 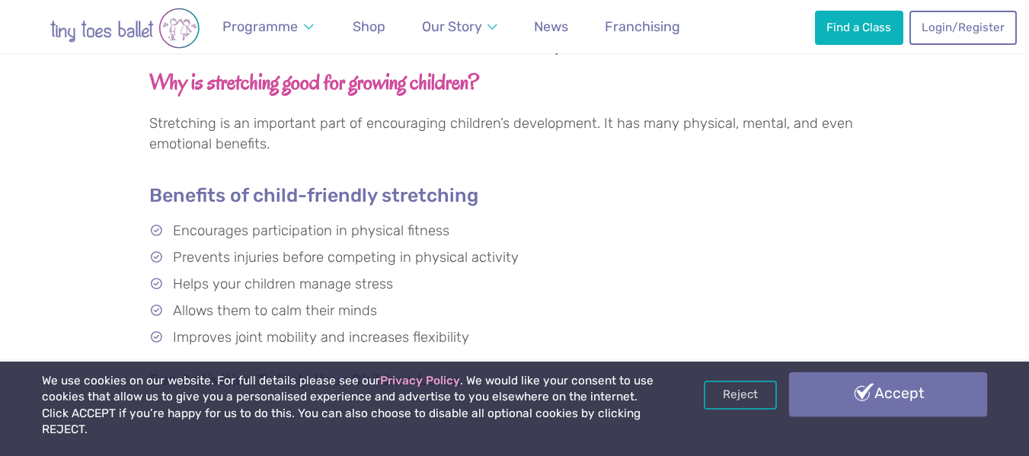 I want to click on a: Our Story, so click(x=460, y=27).